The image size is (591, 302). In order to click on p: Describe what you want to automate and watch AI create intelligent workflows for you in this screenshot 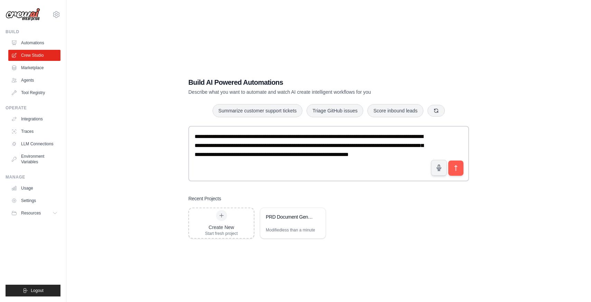, I will do `click(304, 92)`.